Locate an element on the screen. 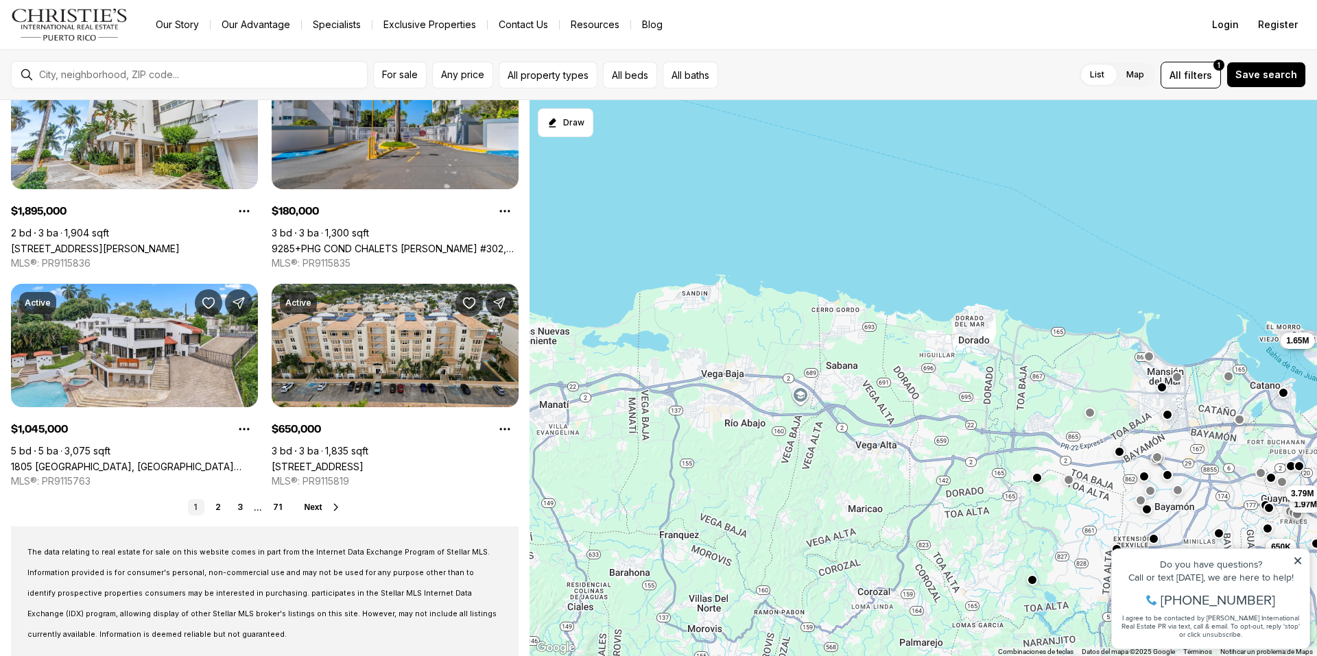 The width and height of the screenshot is (1317, 656). span: 1.65M is located at coordinates (1297, 341).